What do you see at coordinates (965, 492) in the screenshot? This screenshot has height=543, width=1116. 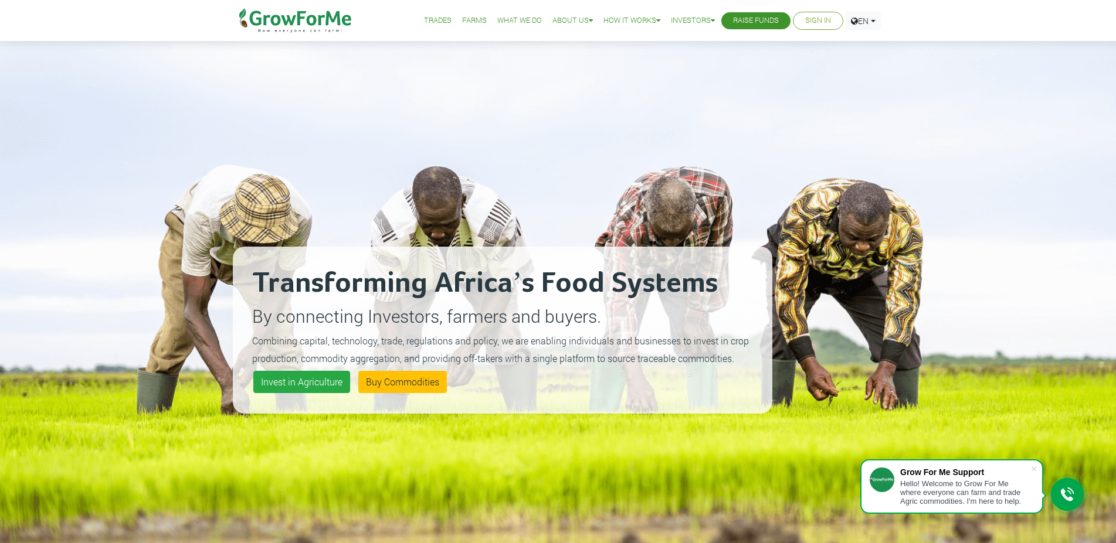 I see `div: Hello! Welcome to Grow For Me where everyone can farm and trade Agric commodities. I'm here to help.` at bounding box center [965, 492].